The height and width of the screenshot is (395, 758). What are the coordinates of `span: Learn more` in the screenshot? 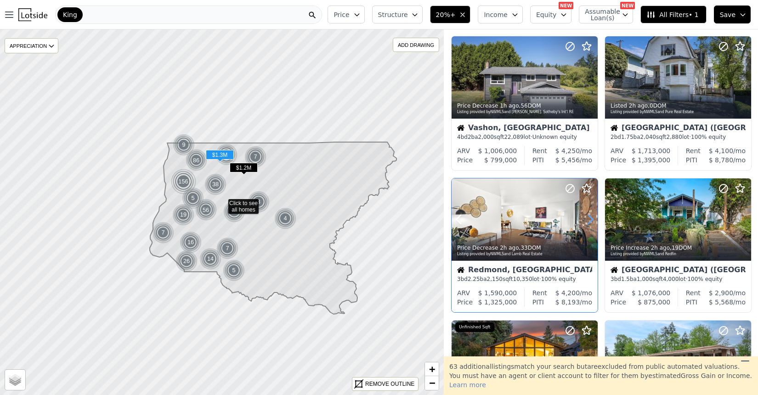 It's located at (468, 385).